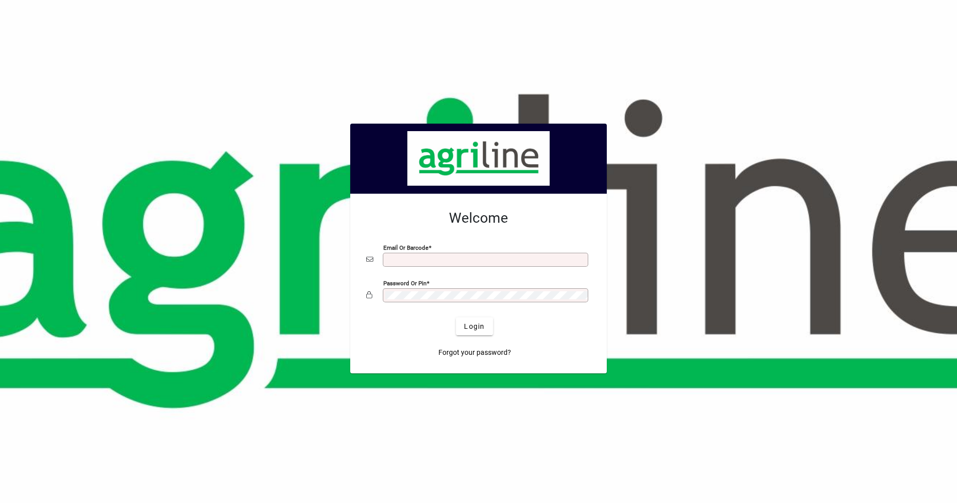 Image resolution: width=957 pixels, height=503 pixels. What do you see at coordinates (478, 218) in the screenshot?
I see `h2: Welcome` at bounding box center [478, 218].